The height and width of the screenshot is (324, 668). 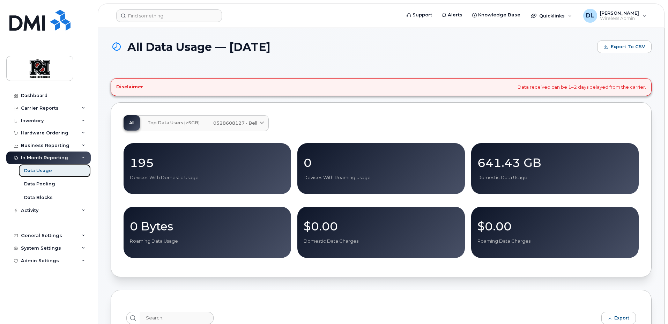 What do you see at coordinates (628, 47) in the screenshot?
I see `span: Export to CSV` at bounding box center [628, 47].